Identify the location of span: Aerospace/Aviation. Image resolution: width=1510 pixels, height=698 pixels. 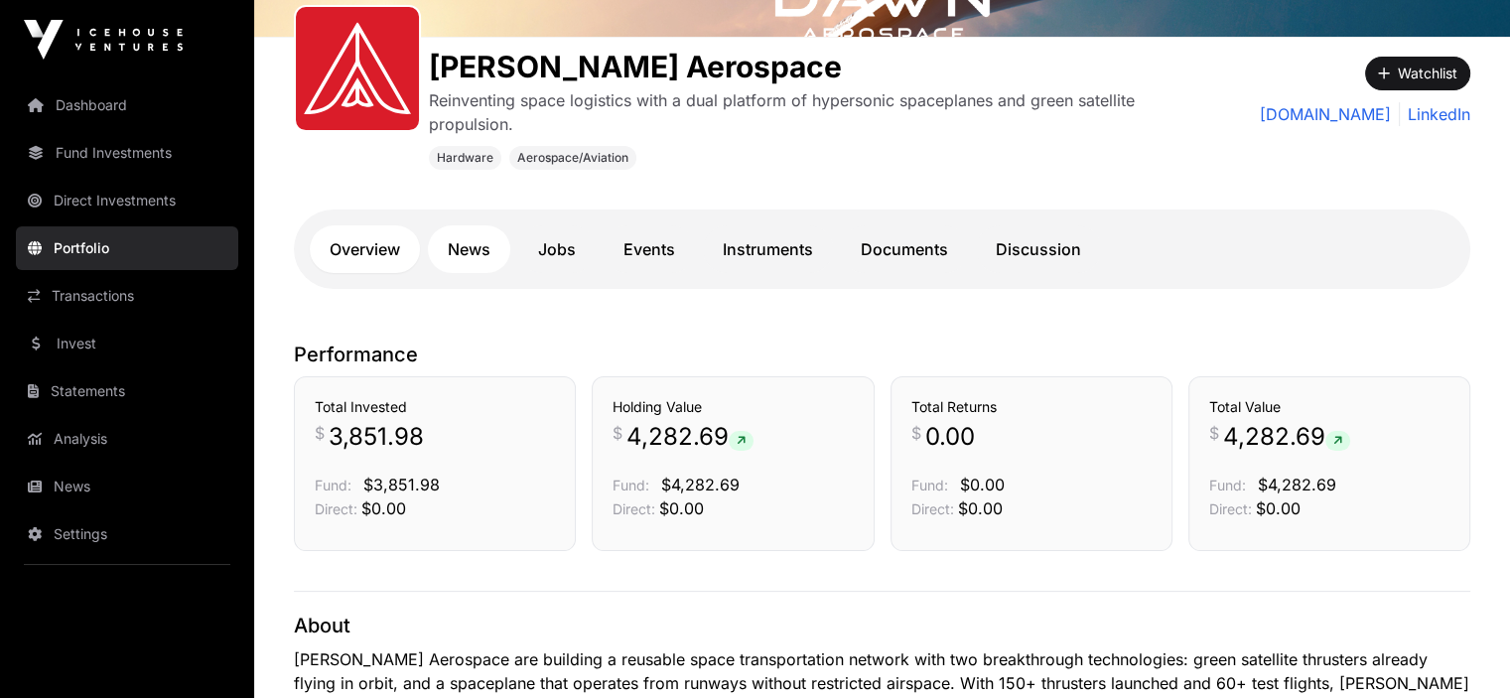
(573, 158).